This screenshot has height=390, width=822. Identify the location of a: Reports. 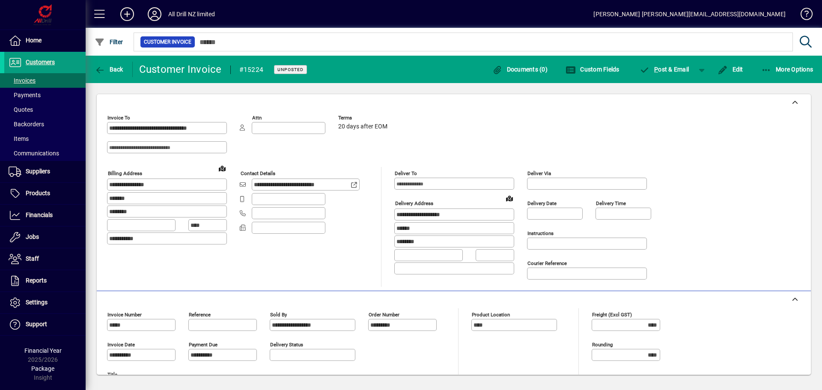
(45, 281).